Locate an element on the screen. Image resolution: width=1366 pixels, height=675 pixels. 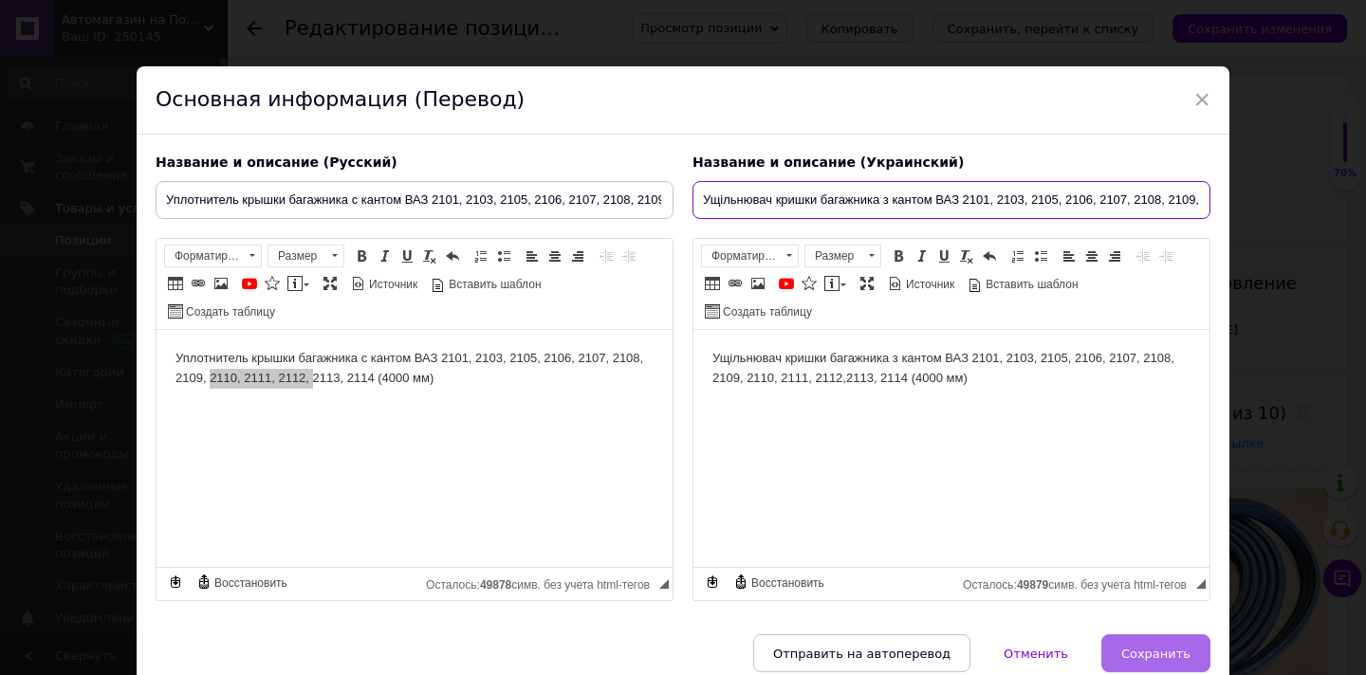
span: Название и описание (Русский) is located at coordinates (276, 162).